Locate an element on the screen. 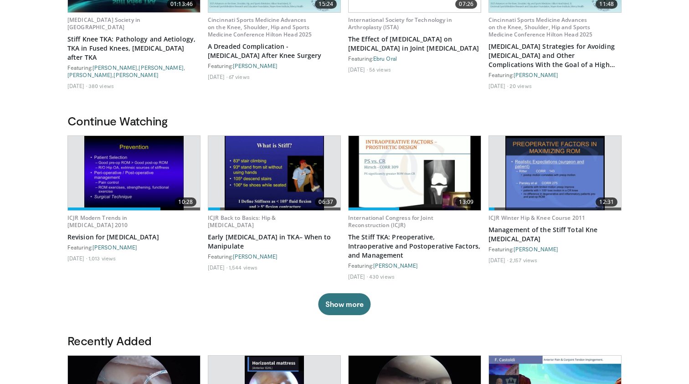 Image resolution: width=689 pixels, height=384 pixels. li: 1,544 views is located at coordinates (243, 267).